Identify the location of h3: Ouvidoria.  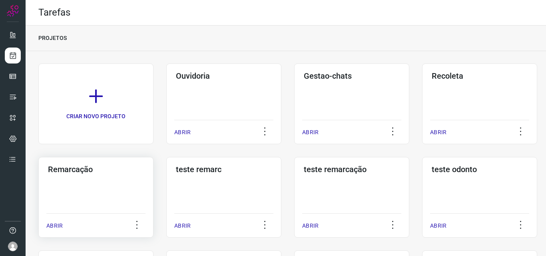
(224, 76).